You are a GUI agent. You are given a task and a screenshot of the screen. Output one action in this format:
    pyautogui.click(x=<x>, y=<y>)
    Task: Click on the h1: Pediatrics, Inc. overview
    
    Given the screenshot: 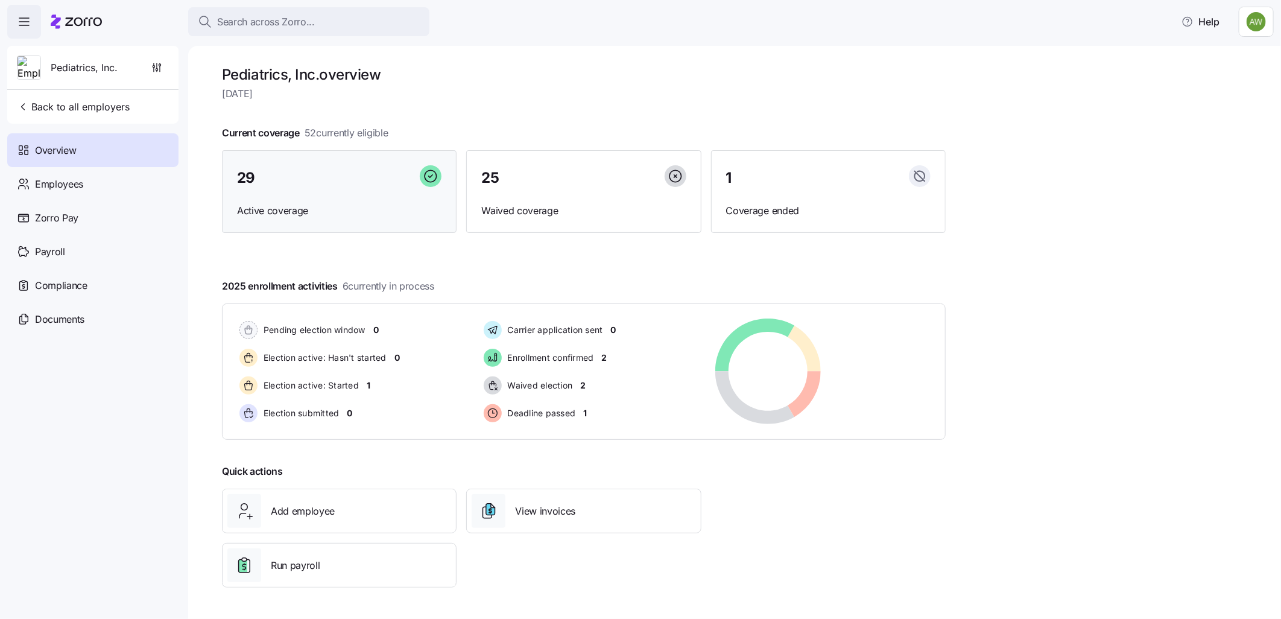 What is the action you would take?
    pyautogui.click(x=584, y=74)
    